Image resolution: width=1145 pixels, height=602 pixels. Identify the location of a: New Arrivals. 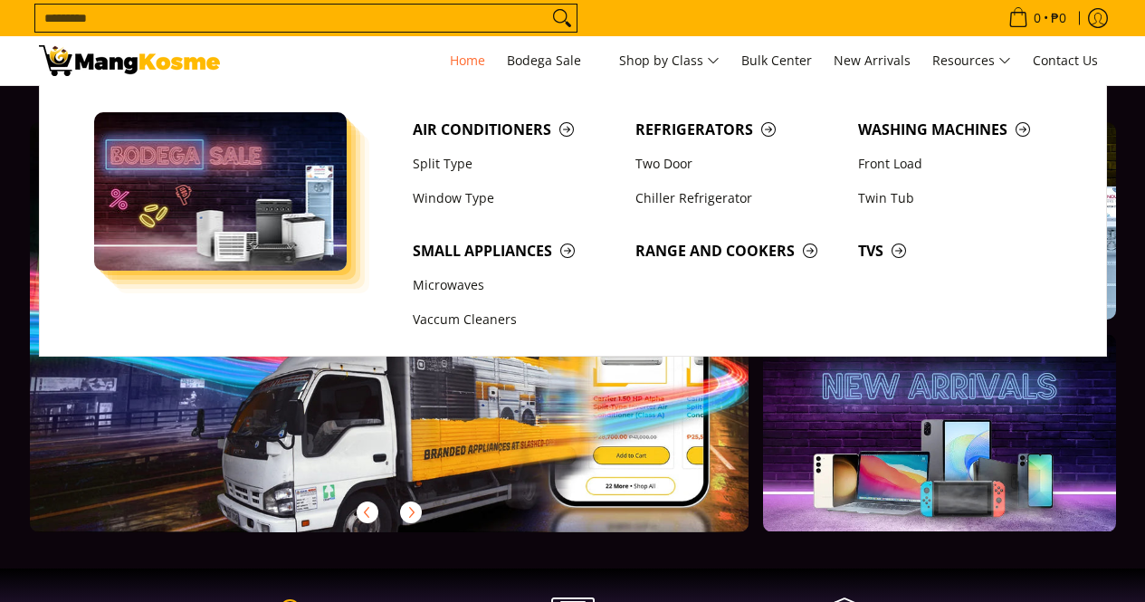
(872, 61).